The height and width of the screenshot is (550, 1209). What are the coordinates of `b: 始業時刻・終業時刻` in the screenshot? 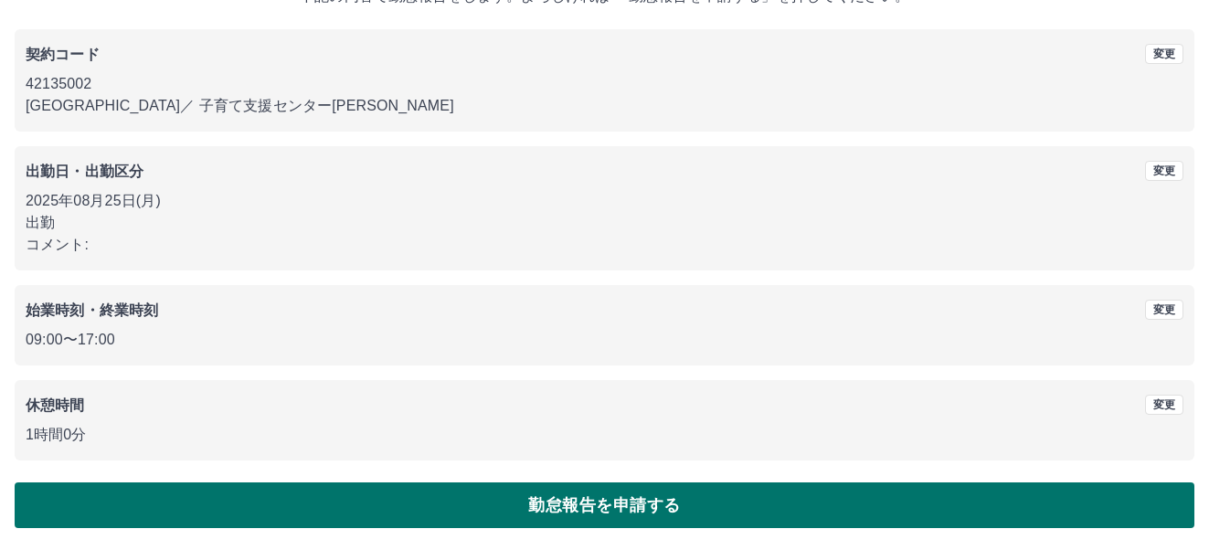 It's located at (91, 310).